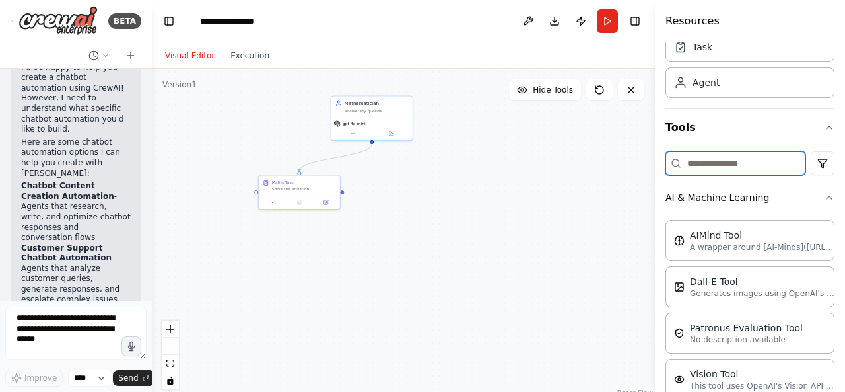  Describe the element at coordinates (76, 274) in the screenshot. I see `li: - Agents that analyze customer queries, generate responses, and escalate complex issues` at that location.